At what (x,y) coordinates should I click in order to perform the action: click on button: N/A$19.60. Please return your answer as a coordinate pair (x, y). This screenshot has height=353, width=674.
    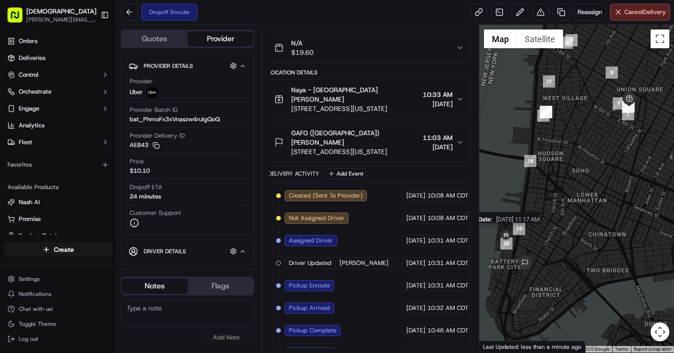
    Looking at the image, I should click on (369, 48).